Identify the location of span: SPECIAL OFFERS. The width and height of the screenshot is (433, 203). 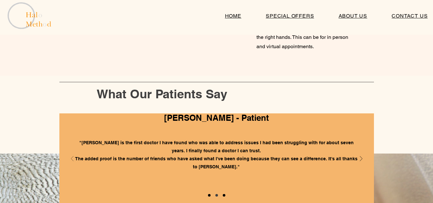
(290, 16).